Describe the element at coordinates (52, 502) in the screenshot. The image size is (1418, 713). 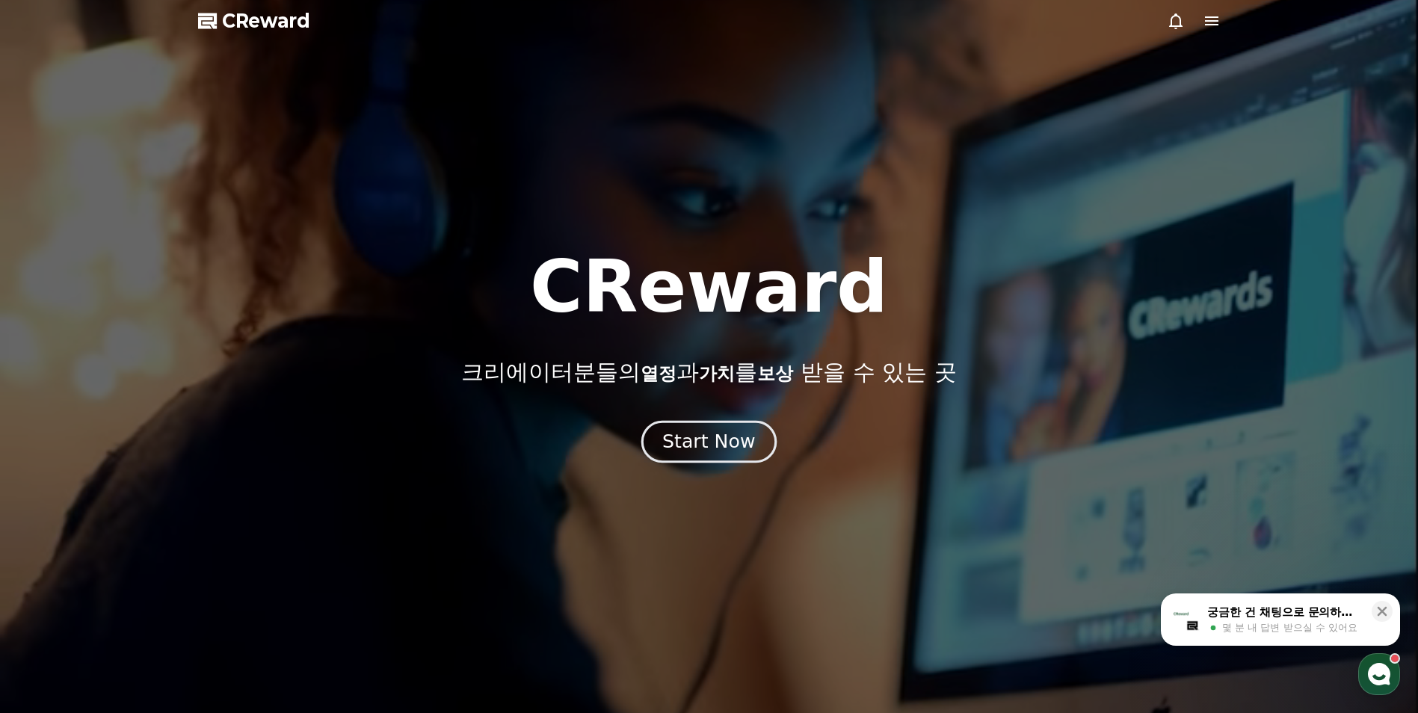
I see `span: 홈` at that location.